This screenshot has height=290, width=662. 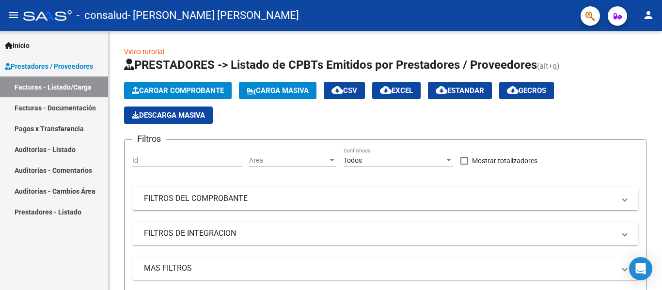 I want to click on span: Cargar Comprobante, so click(x=178, y=91).